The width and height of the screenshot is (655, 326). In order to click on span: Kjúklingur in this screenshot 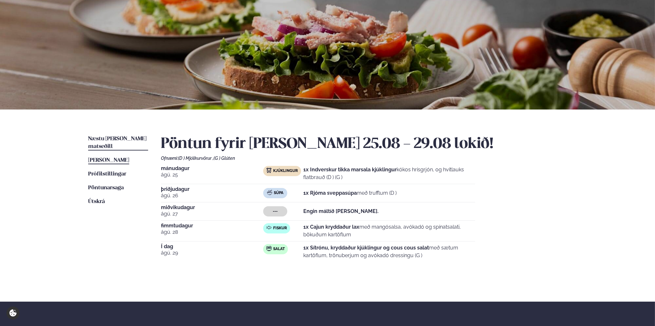, I will do `click(285, 171)`.